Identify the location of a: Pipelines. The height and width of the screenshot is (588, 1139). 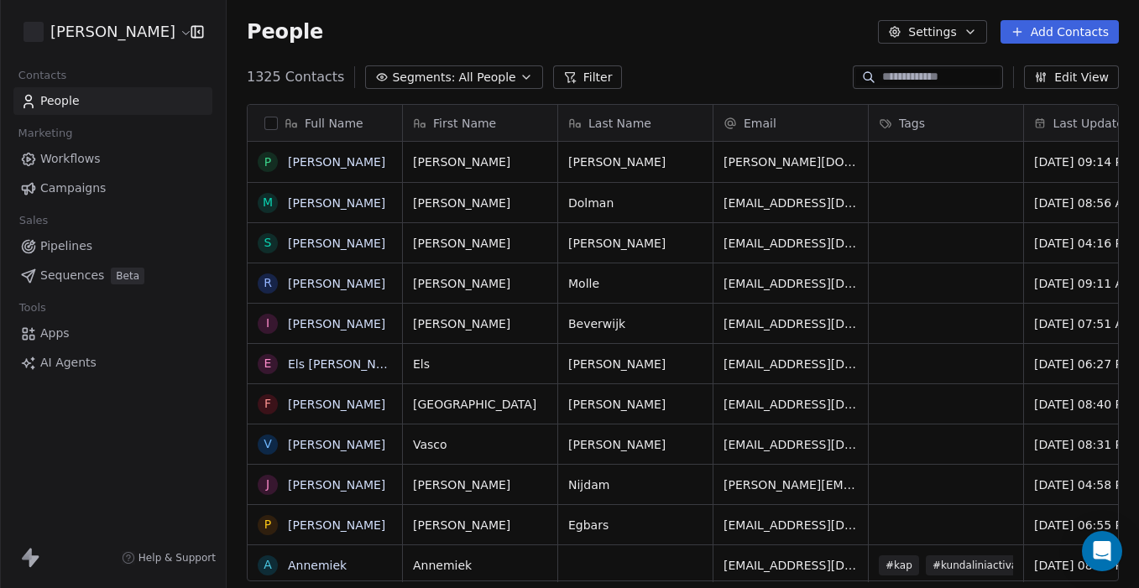
(112, 246).